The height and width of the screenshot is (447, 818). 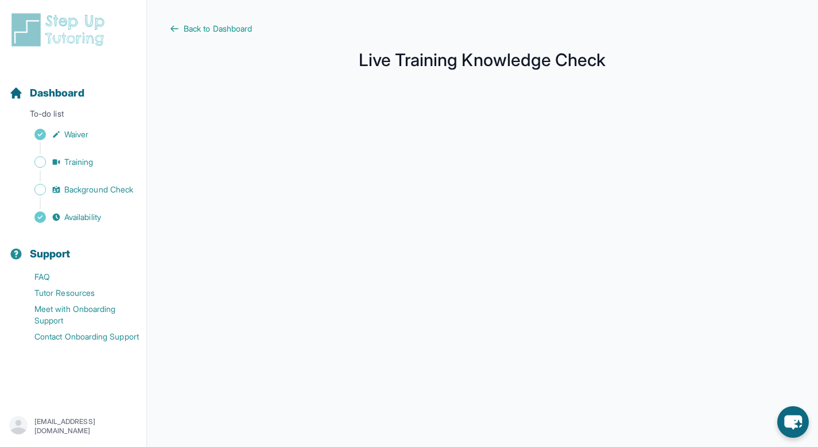 What do you see at coordinates (50, 254) in the screenshot?
I see `span: Support` at bounding box center [50, 254].